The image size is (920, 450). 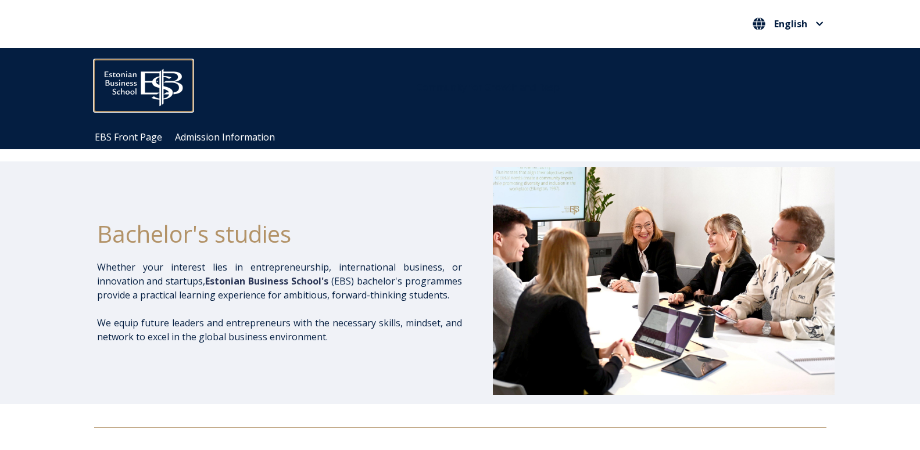 I want to click on p: We equip future leaders and entrepreneurs with the necessary skills, mindset, and network to exce..., so click(x=279, y=330).